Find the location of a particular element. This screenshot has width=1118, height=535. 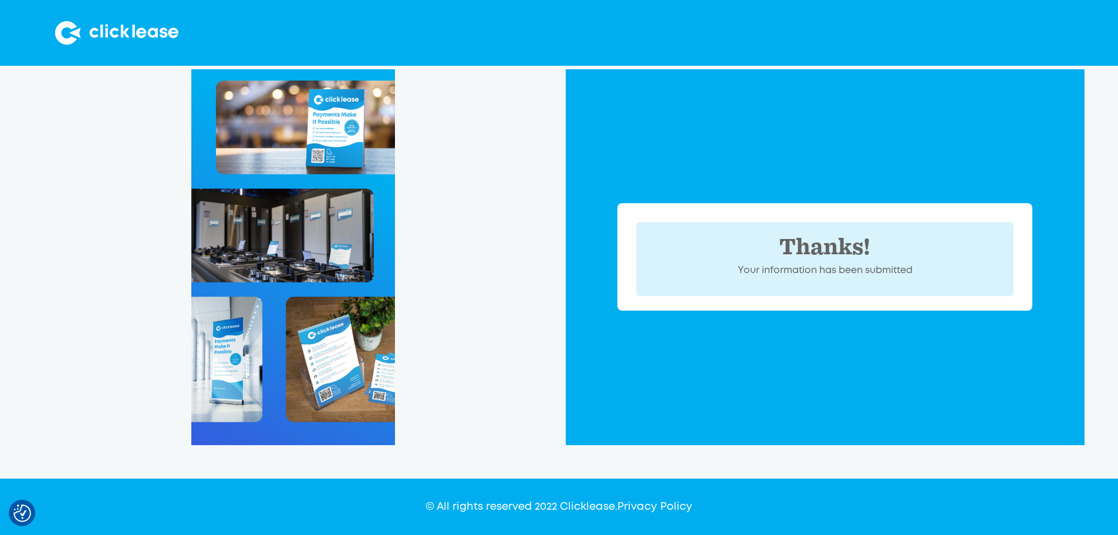

div: Thanks! is located at coordinates (825, 247).